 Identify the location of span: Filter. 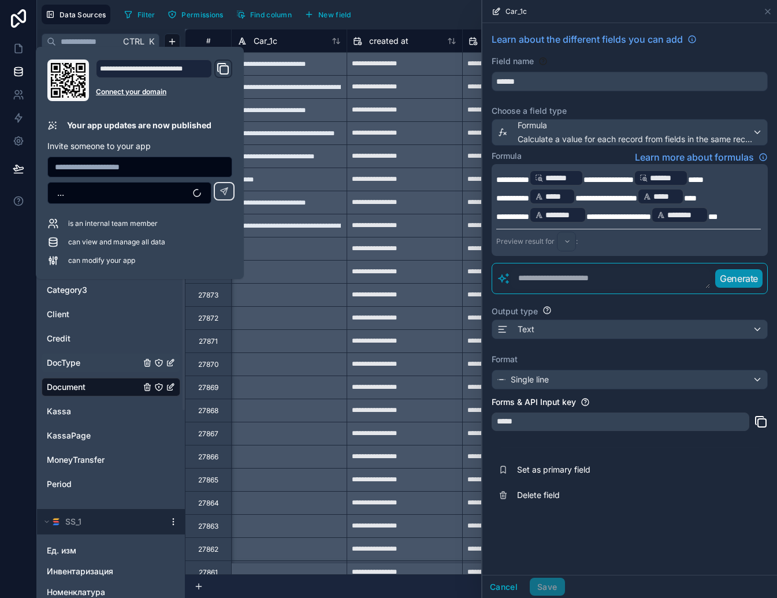
(146, 14).